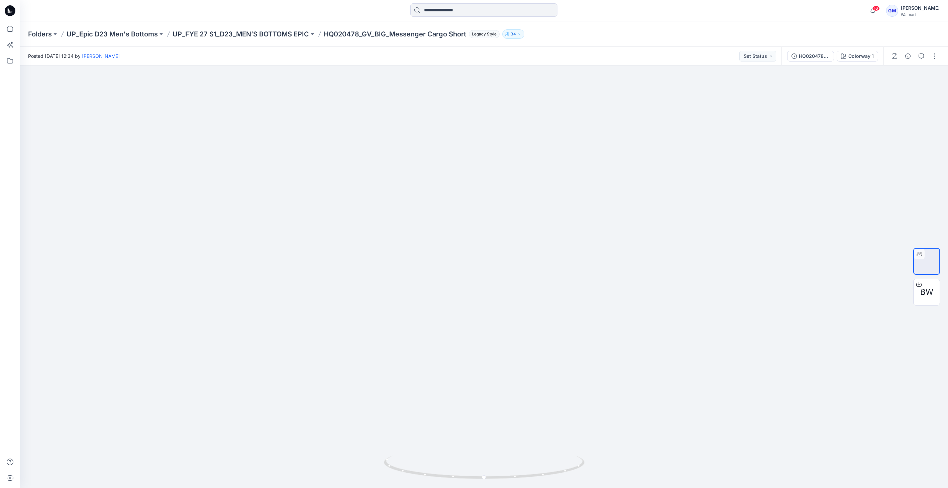 This screenshot has width=948, height=488. What do you see at coordinates (811, 56) in the screenshot?
I see `button: HQ020478_GV_BIG_Messenger Cargo Short_` at bounding box center [811, 56].